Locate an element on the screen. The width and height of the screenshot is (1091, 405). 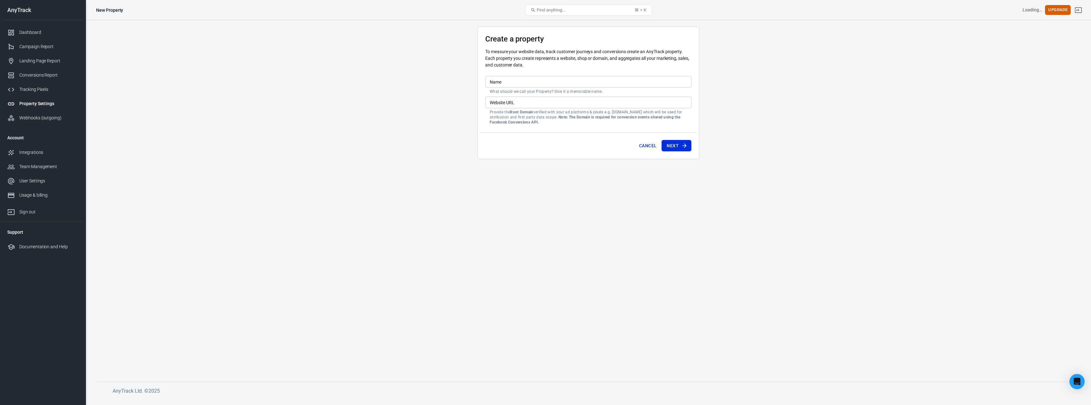
a: Property Settings is located at coordinates (43, 104).